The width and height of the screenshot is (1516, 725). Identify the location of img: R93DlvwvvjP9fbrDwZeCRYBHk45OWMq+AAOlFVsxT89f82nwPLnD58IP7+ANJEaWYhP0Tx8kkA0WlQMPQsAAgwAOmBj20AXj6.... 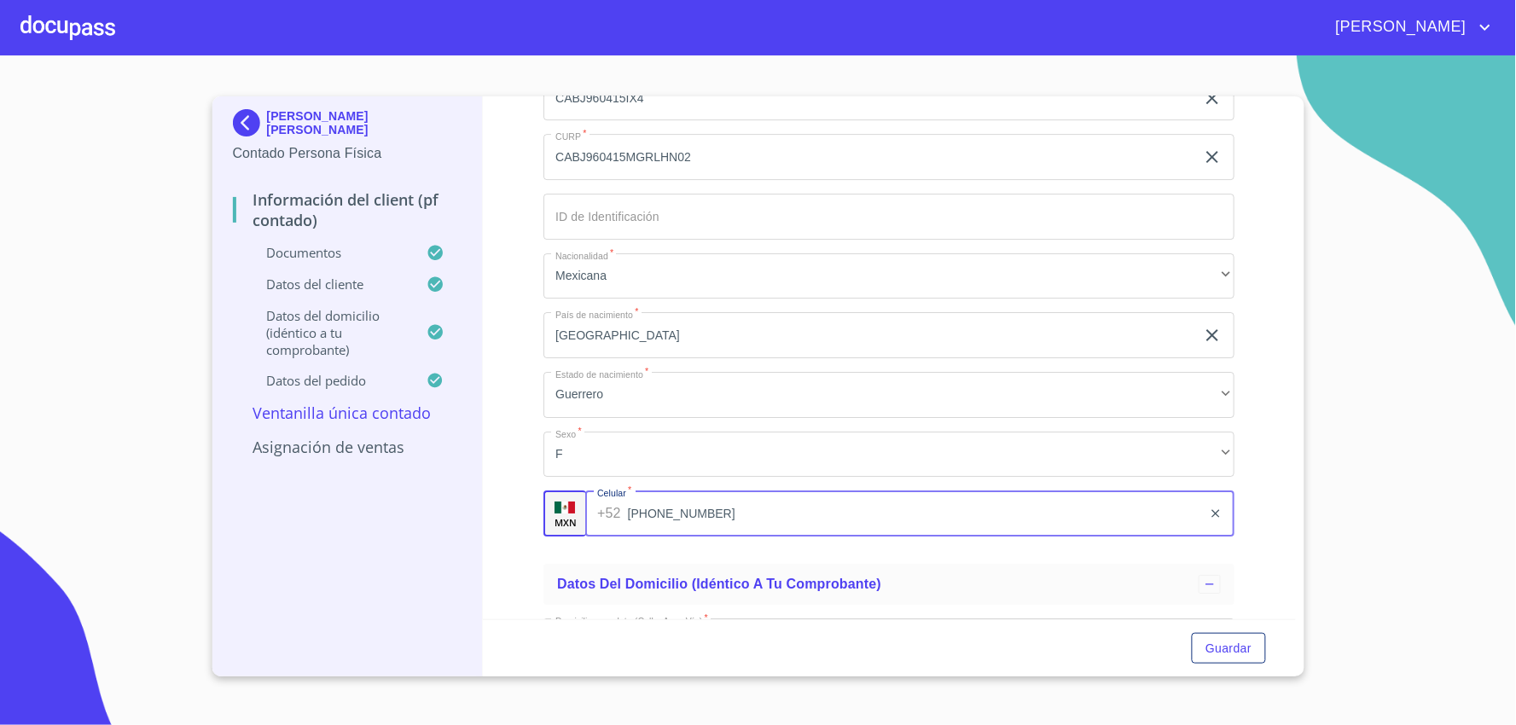
(565, 508).